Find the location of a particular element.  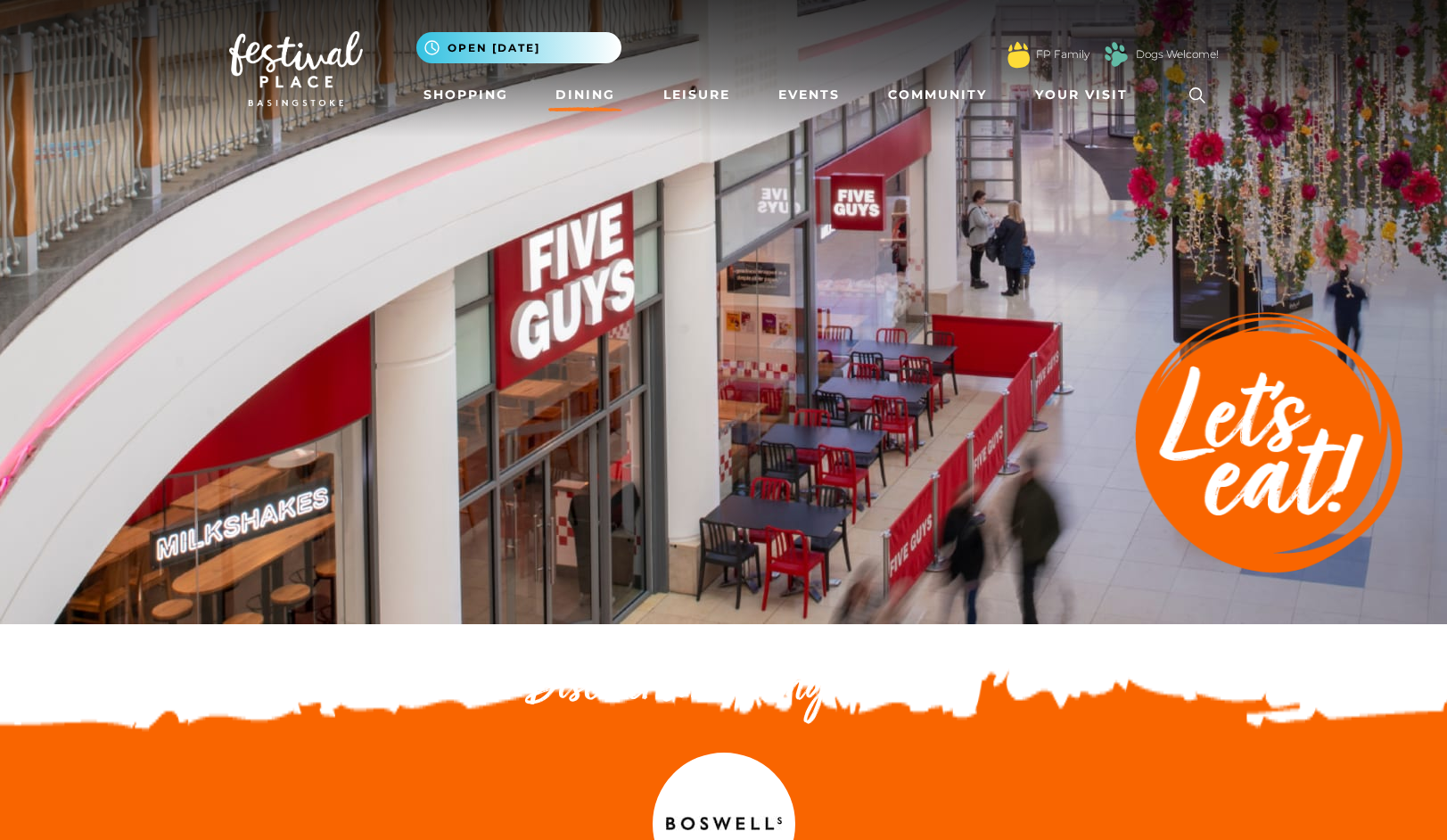

a: Your Visit is located at coordinates (1085, 95).